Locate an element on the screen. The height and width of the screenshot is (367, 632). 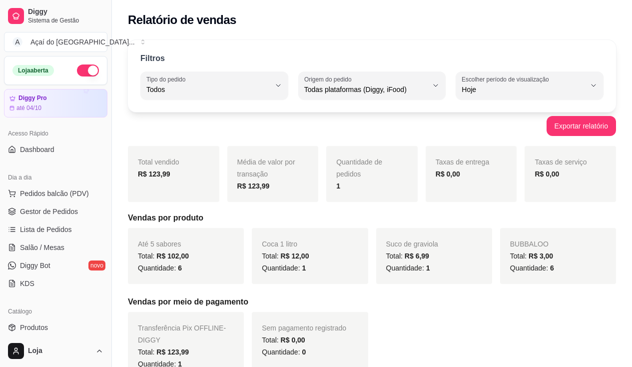
span: Sistema de Gestão is located at coordinates (65, 20).